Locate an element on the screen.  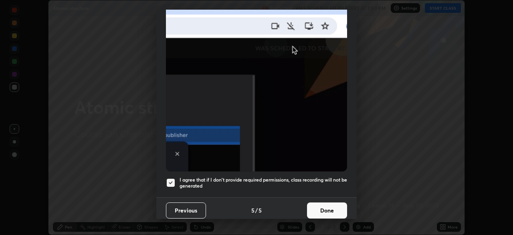
button: Done is located at coordinates (327, 210).